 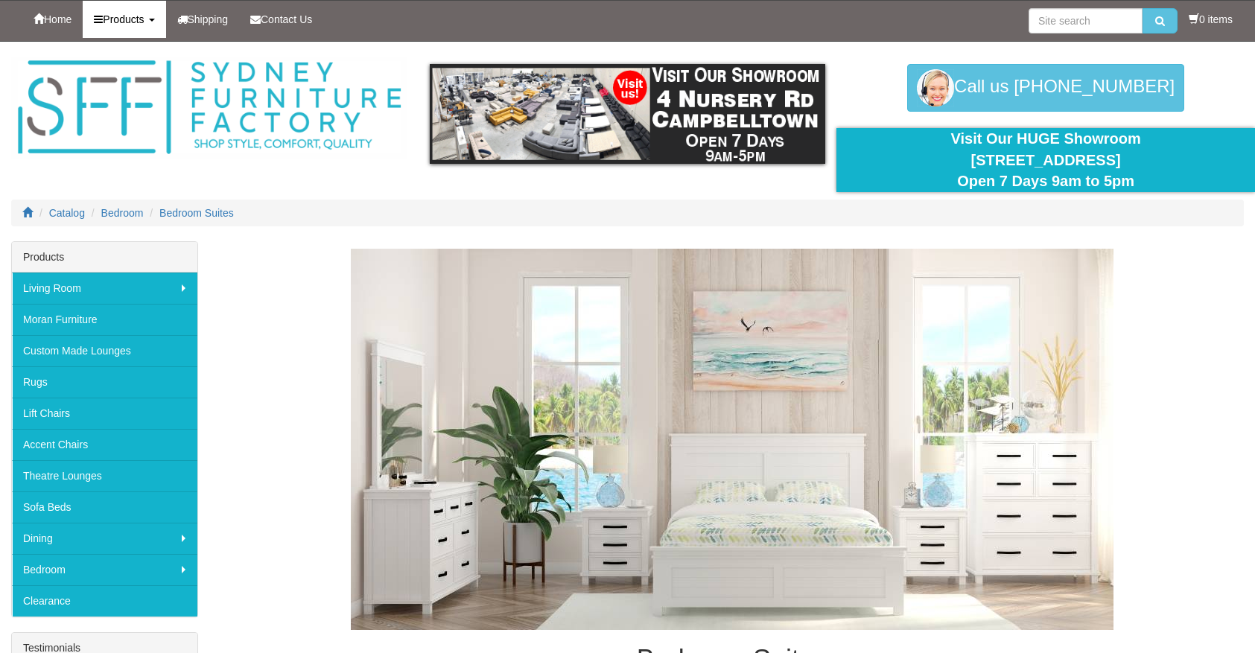 What do you see at coordinates (67, 213) in the screenshot?
I see `span: Catalog` at bounding box center [67, 213].